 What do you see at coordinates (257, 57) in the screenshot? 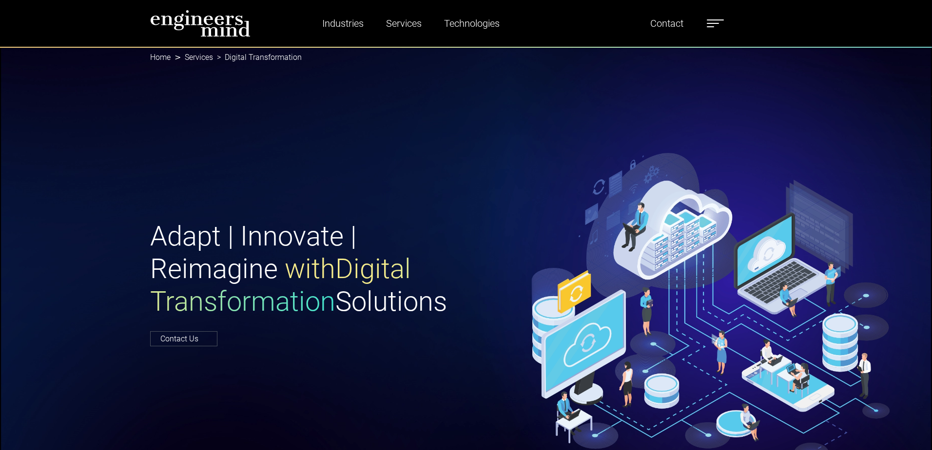
I see `li: Digital Transformation` at bounding box center [257, 57].